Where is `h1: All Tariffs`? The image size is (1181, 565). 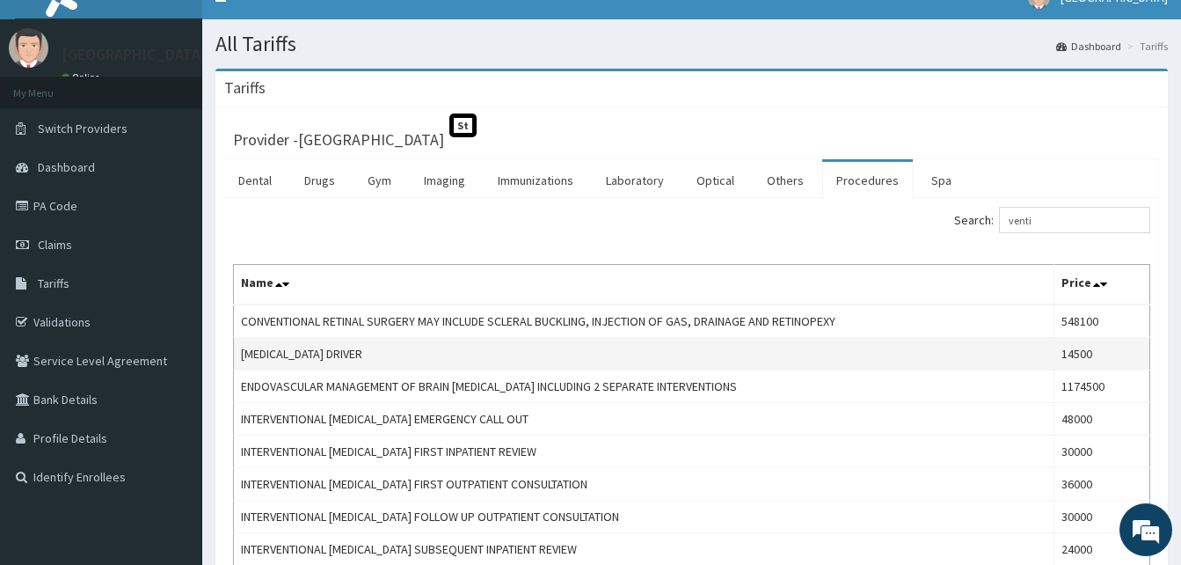 h1: All Tariffs is located at coordinates (691, 44).